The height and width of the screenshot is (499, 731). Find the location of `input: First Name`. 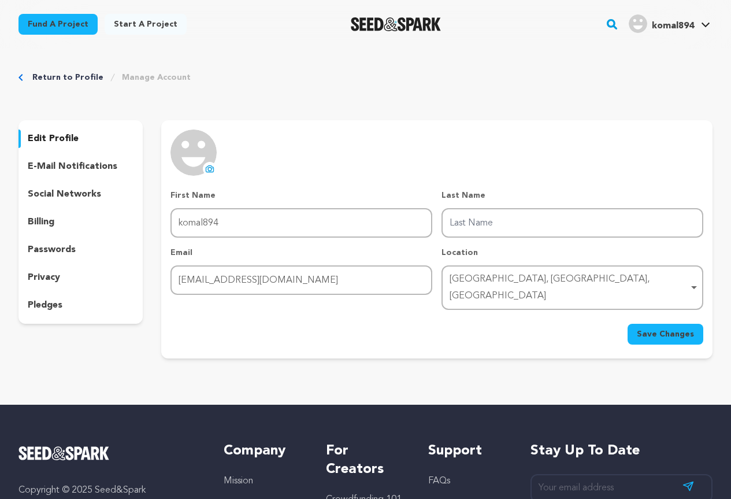

input: First Name is located at coordinates (301, 223).